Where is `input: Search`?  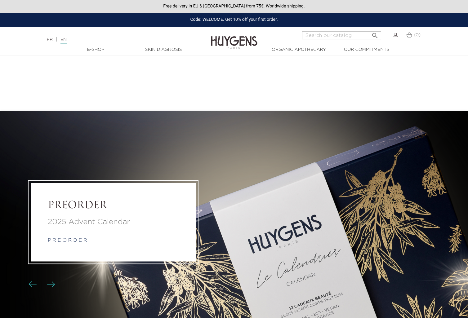 input: Search is located at coordinates (342, 35).